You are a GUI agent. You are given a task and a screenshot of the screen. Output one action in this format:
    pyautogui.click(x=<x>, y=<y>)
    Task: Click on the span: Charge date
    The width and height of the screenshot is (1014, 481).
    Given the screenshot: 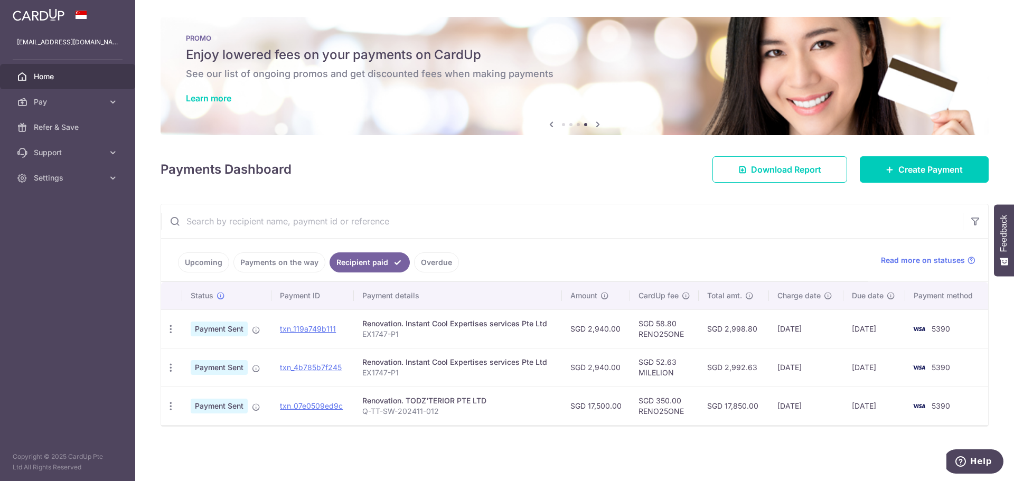 What is the action you would take?
    pyautogui.click(x=799, y=296)
    